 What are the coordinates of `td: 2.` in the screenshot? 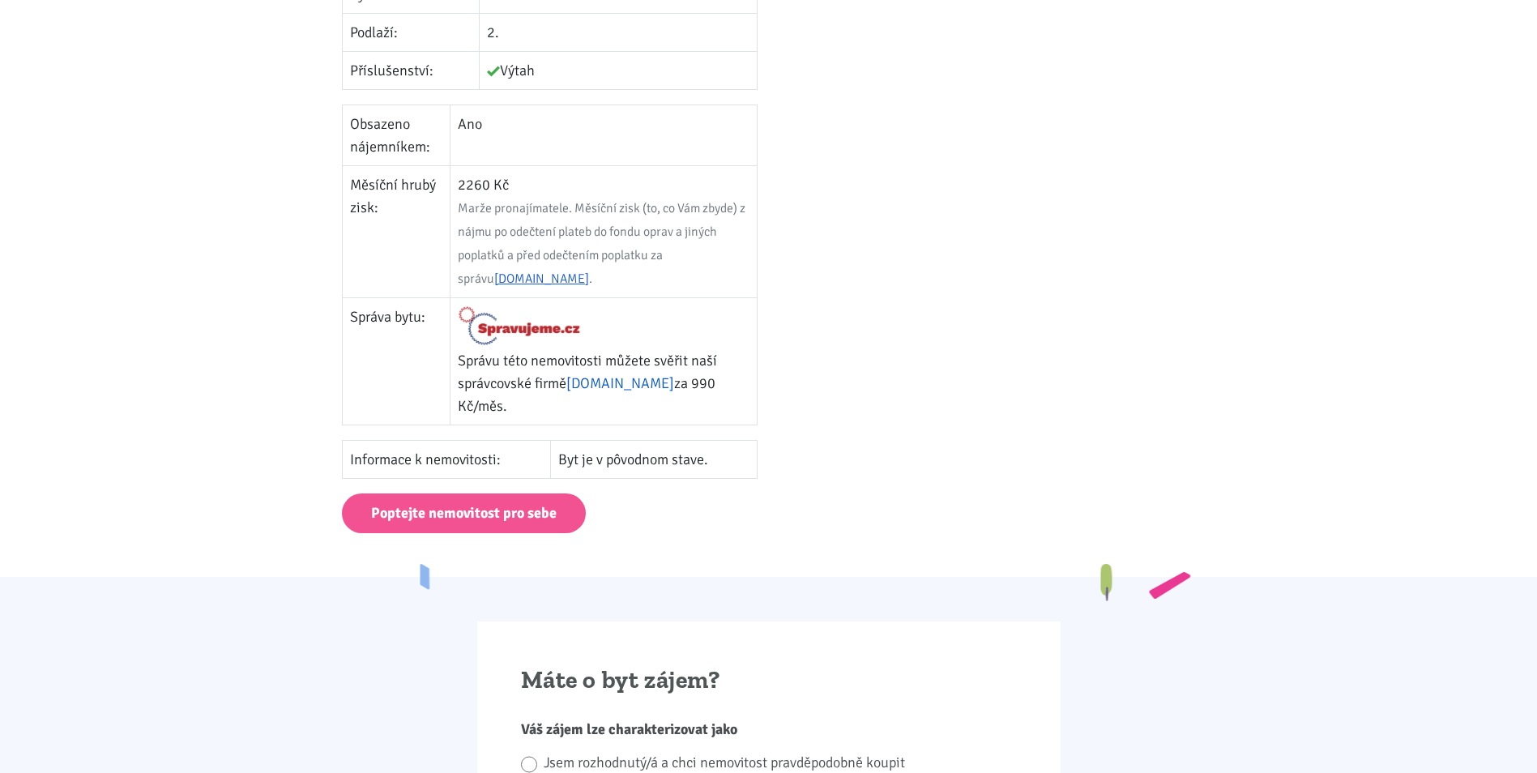 It's located at (618, 32).